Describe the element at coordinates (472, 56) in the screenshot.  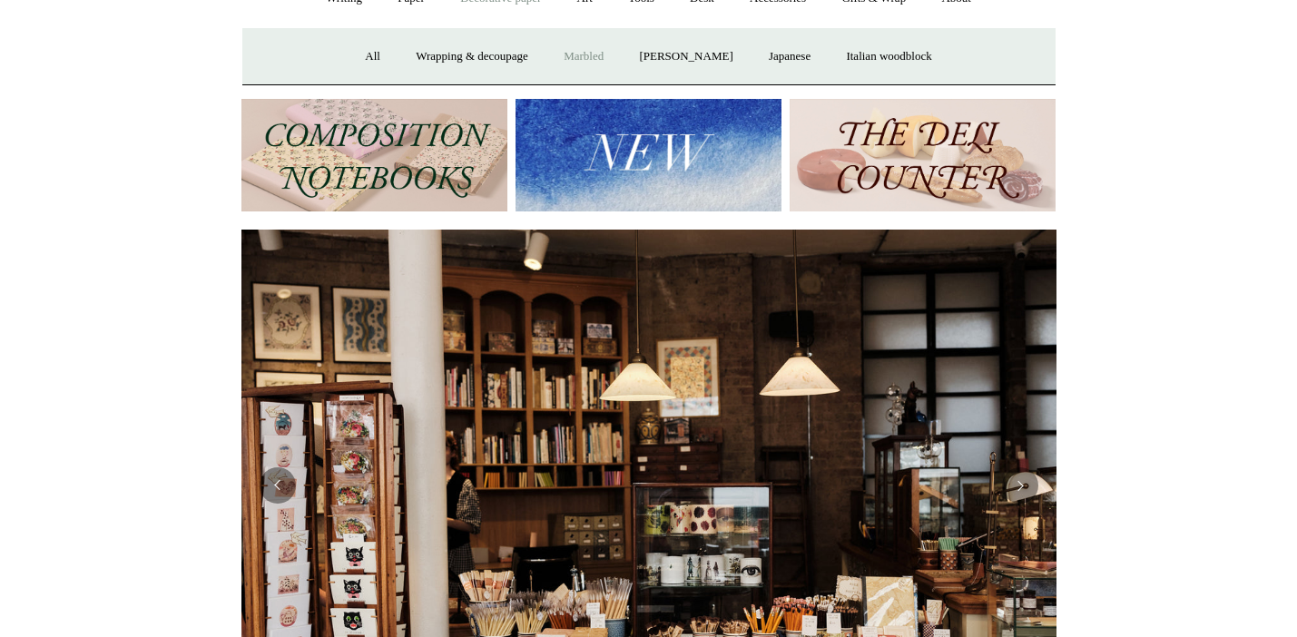
I see `a: Wrapping & decoupage` at that location.